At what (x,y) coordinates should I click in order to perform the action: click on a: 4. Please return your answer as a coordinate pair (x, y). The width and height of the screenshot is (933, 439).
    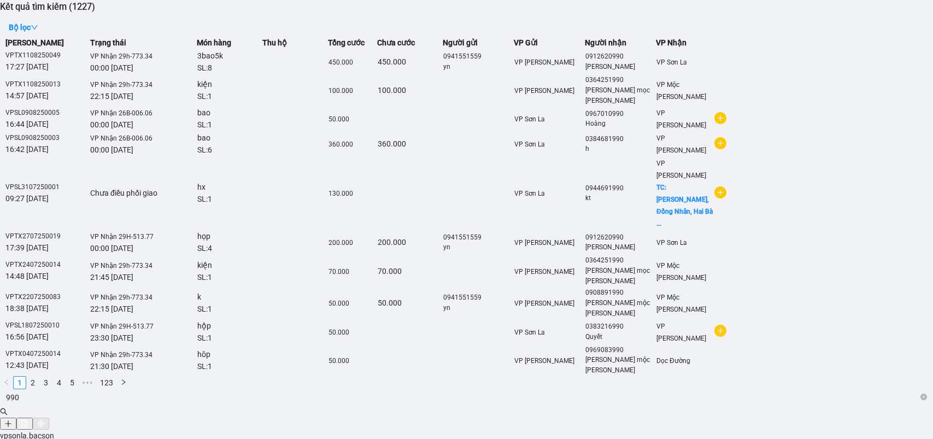
    Looking at the image, I should click on (59, 383).